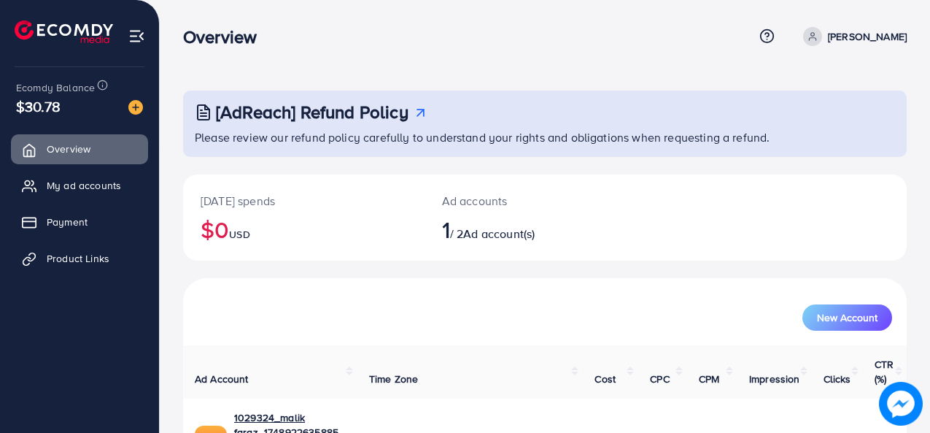 The width and height of the screenshot is (930, 433). Describe the element at coordinates (660, 379) in the screenshot. I see `span: CPC` at that location.